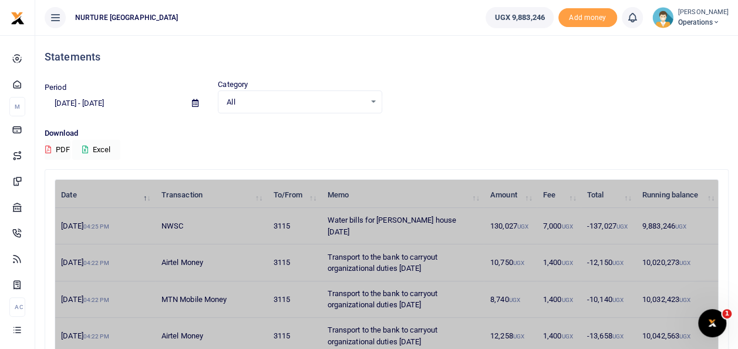 This screenshot has width=738, height=349. I want to click on button: Excel, so click(96, 150).